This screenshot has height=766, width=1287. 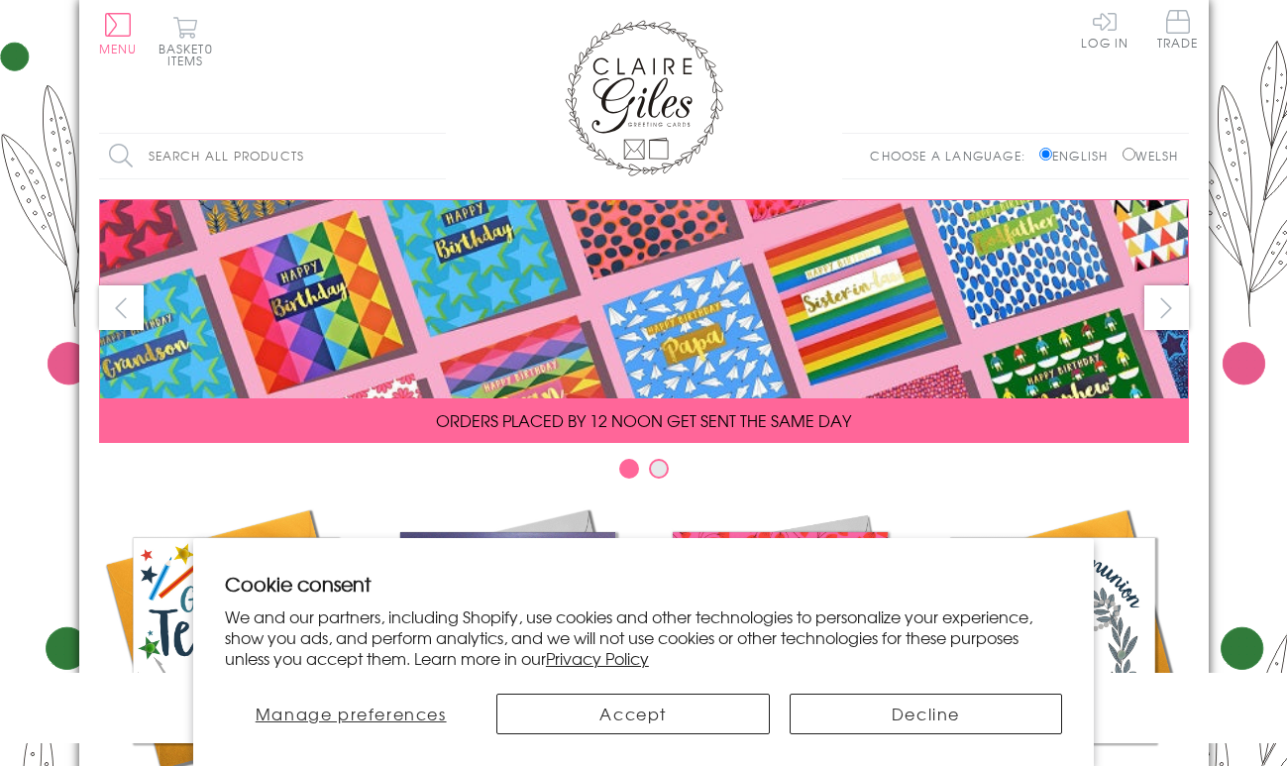 What do you see at coordinates (1129, 154) in the screenshot?
I see `input: Welsh` at bounding box center [1129, 154].